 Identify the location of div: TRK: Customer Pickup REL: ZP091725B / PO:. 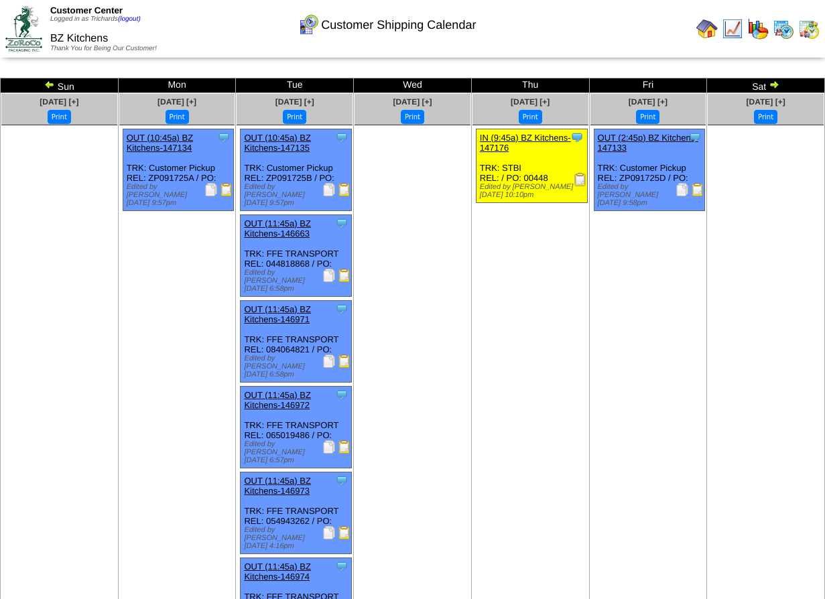
(296, 170).